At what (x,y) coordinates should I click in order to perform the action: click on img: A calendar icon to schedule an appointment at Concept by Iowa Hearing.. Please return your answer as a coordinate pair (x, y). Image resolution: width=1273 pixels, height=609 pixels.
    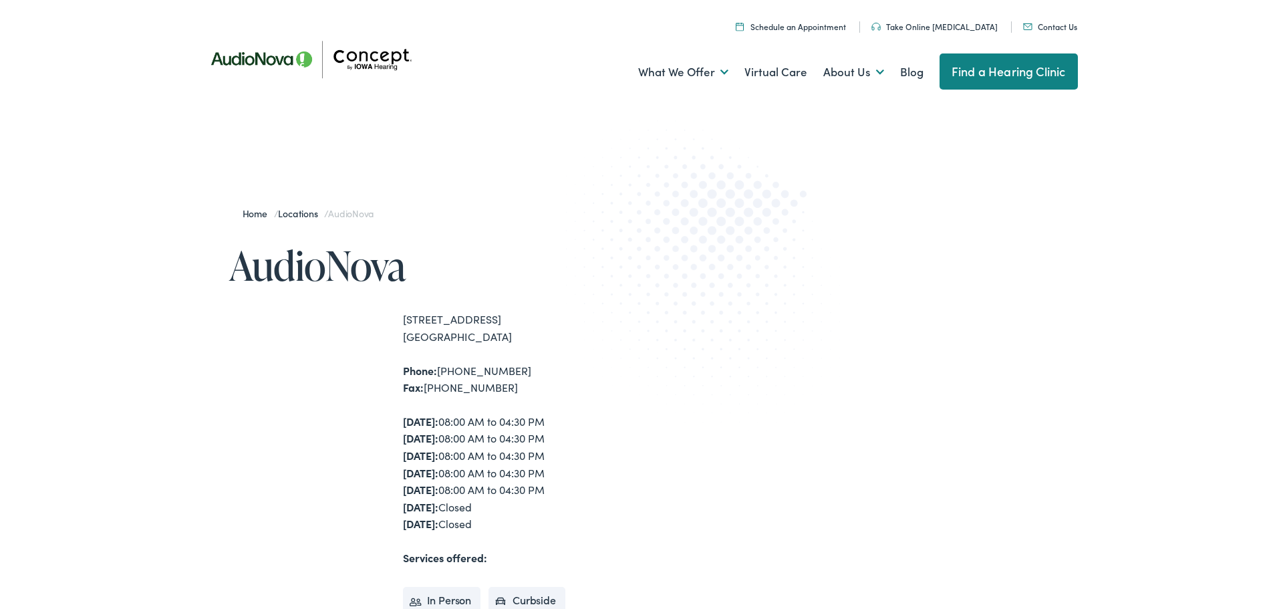
    Looking at the image, I should click on (740, 26).